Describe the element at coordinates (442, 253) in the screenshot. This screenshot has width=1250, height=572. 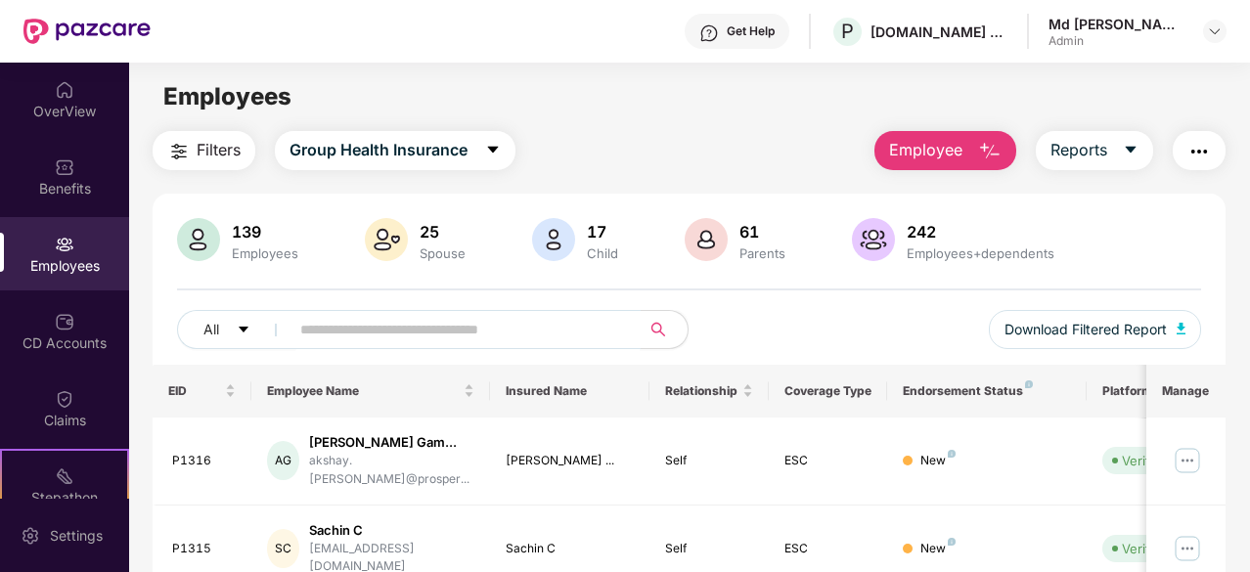
I see `div: Spouse` at that location.